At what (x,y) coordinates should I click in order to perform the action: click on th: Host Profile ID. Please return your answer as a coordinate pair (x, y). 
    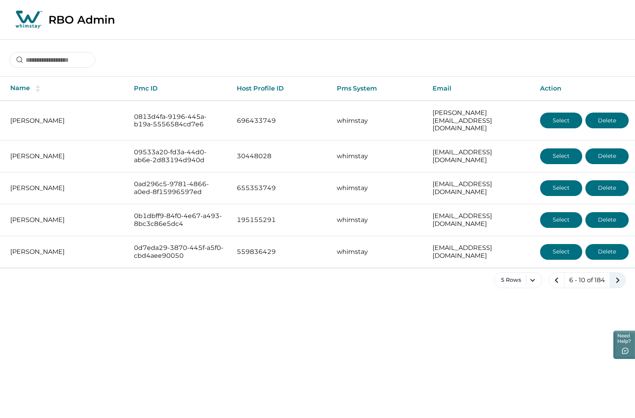
    Looking at the image, I should click on (280, 89).